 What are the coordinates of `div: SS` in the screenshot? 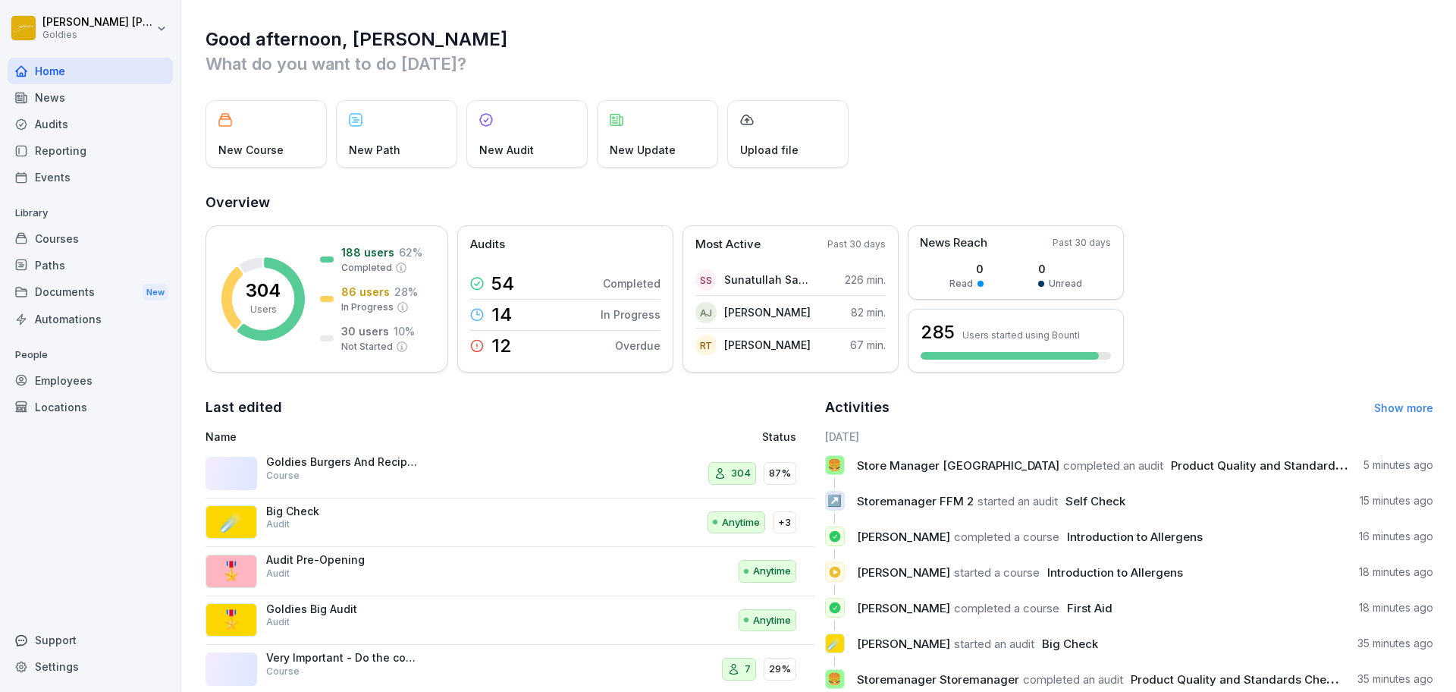 It's located at (706, 280).